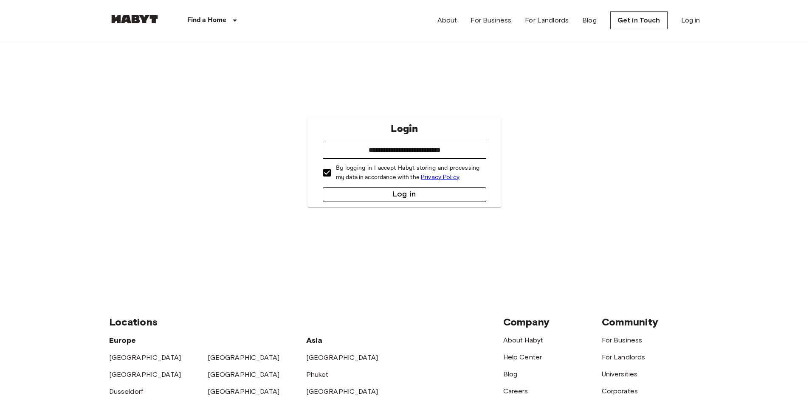  I want to click on p: Find a Home, so click(207, 20).